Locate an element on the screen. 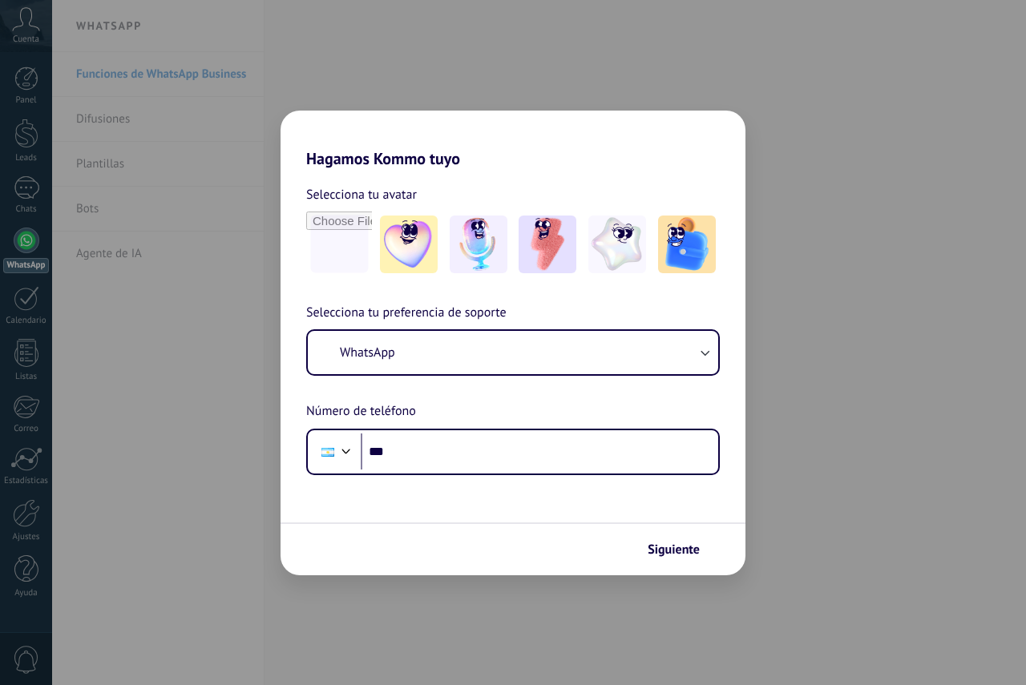 This screenshot has height=685, width=1026. button: WhatsApp is located at coordinates (513, 353).